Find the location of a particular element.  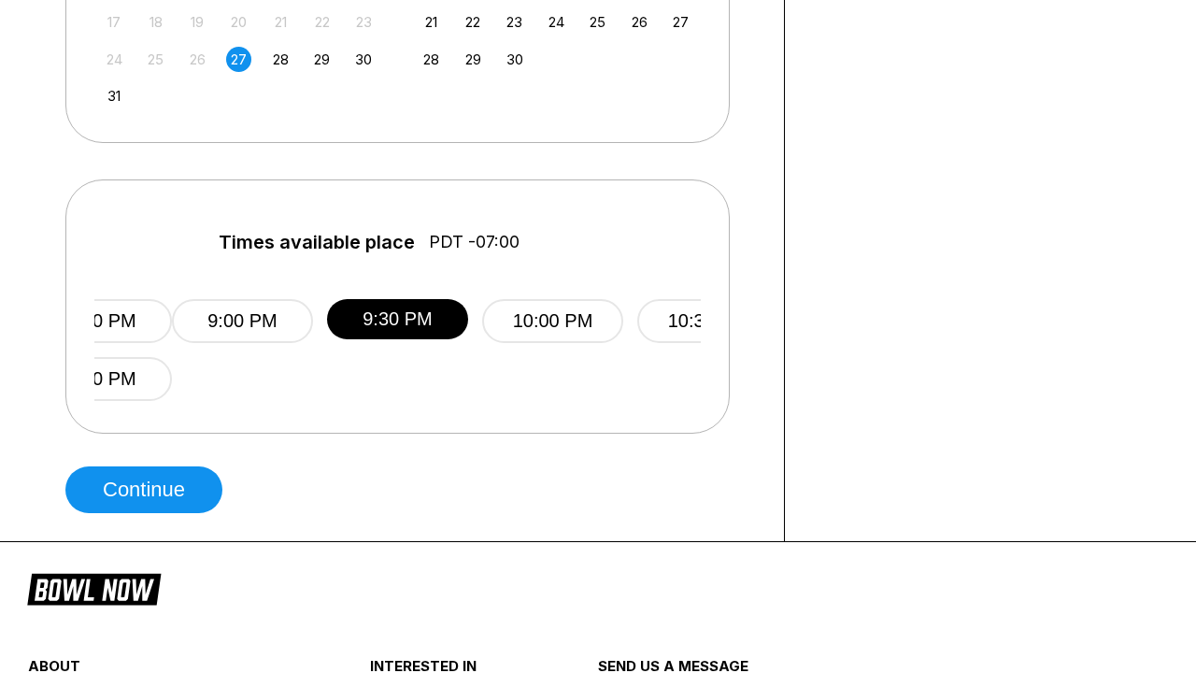

div: Not available Monday, August 18th, 2025 is located at coordinates (155, 21).